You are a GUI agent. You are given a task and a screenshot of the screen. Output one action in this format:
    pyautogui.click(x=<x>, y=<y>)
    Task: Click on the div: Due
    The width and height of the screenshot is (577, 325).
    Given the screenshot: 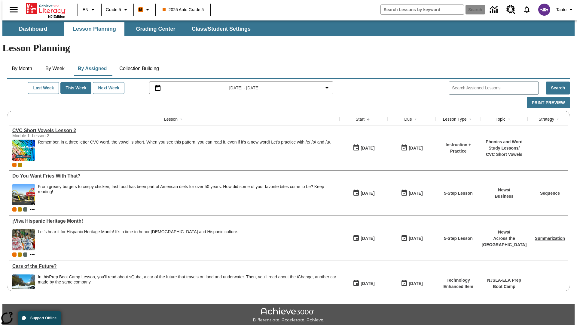 What is the action you would take?
    pyautogui.click(x=408, y=119)
    